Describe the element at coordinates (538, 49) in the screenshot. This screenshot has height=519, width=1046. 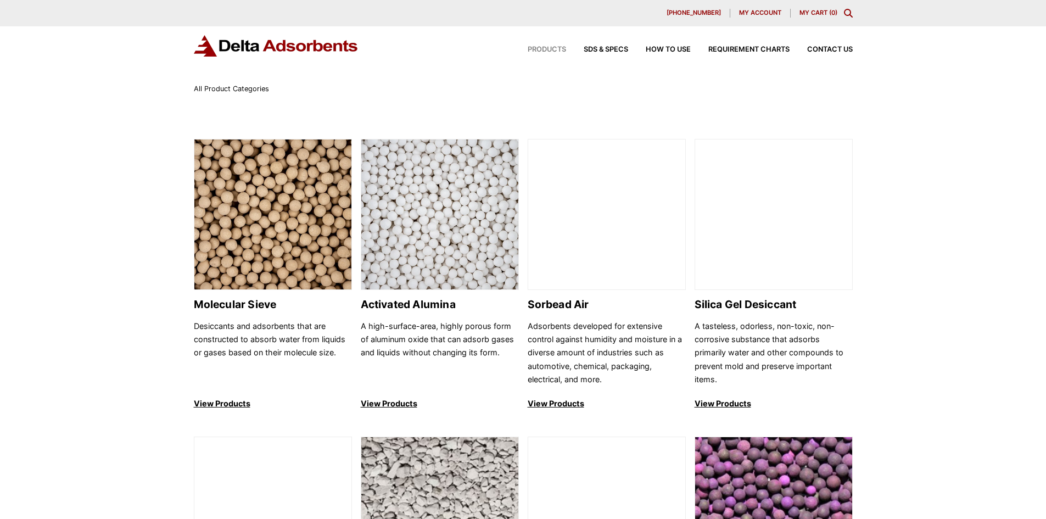
I see `a: Products` at that location.